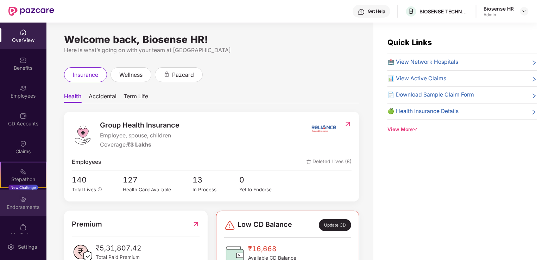  I want to click on img: svg+xml;base64,PHN2ZyBpZD0iRW5kb3JzZW1lbnRzIiB4bWxucz0iaHR0cDovL3d3dy53My5vcmcvMjAwMC9zdmciIHdpZH..., so click(23, 199).